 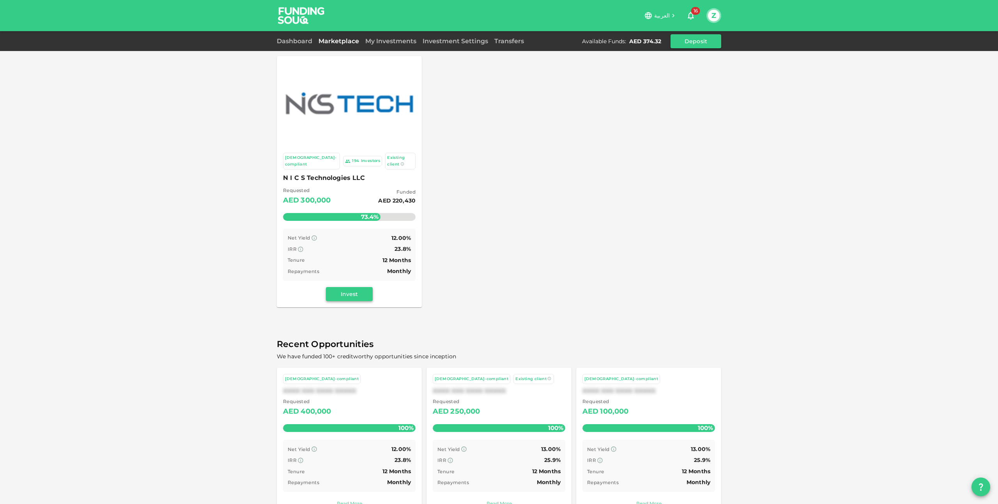 I want to click on a: My Investments, so click(x=390, y=41).